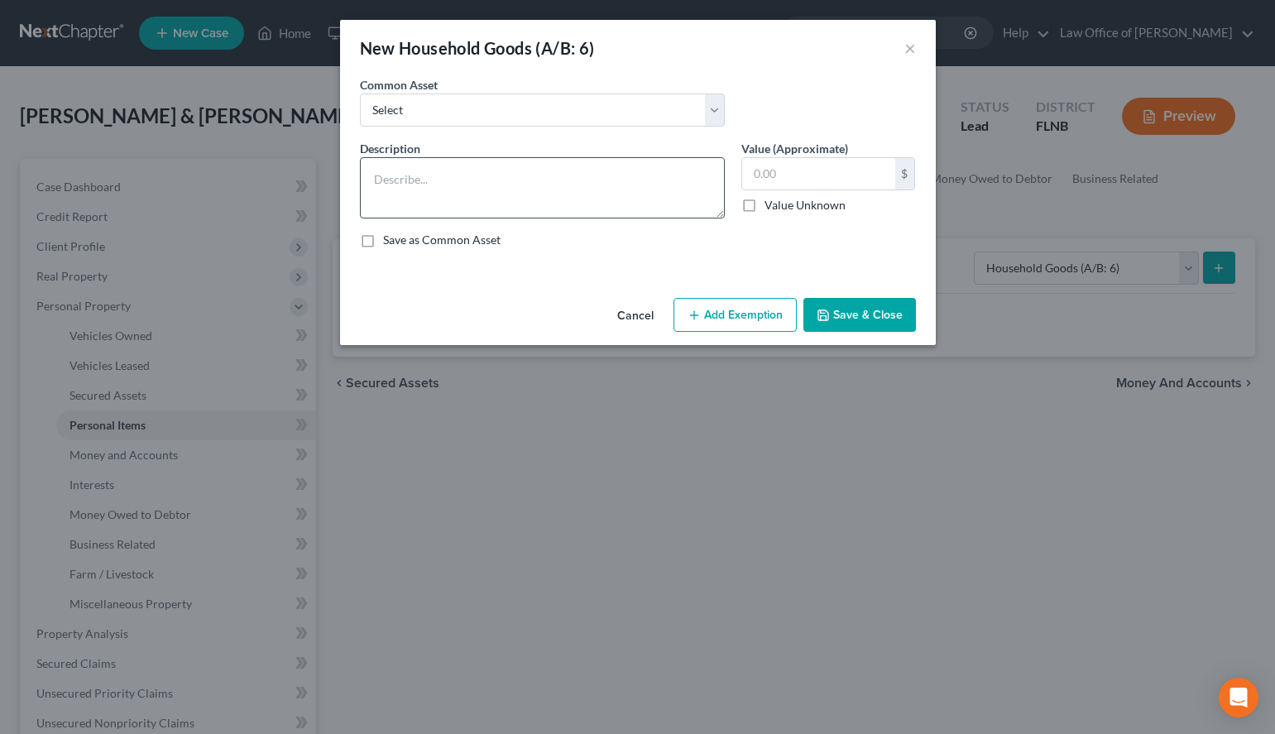 This screenshot has height=734, width=1275. Describe the element at coordinates (860, 315) in the screenshot. I see `button: Save & Close` at that location.